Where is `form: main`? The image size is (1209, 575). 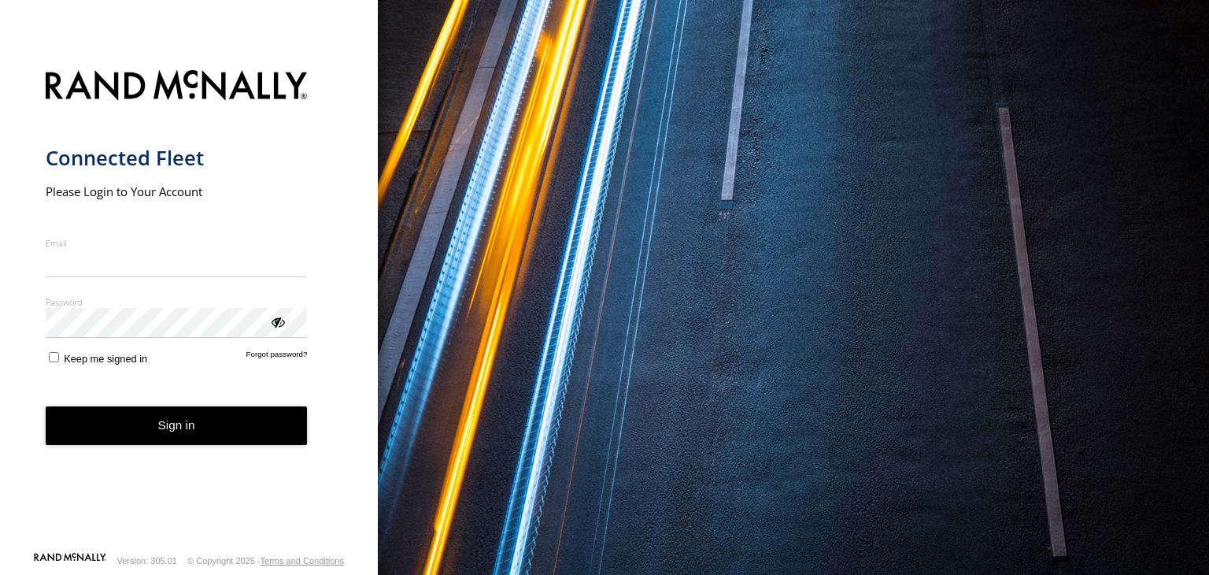 form: main is located at coordinates (189, 305).